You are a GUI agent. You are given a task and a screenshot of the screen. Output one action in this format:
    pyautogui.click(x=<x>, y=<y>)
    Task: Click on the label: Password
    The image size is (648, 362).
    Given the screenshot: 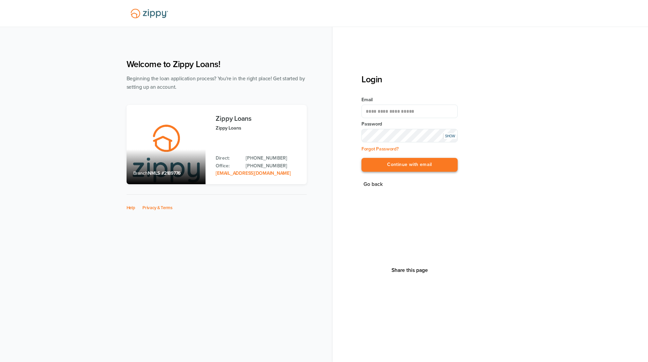 What is the action you would take?
    pyautogui.click(x=410, y=124)
    